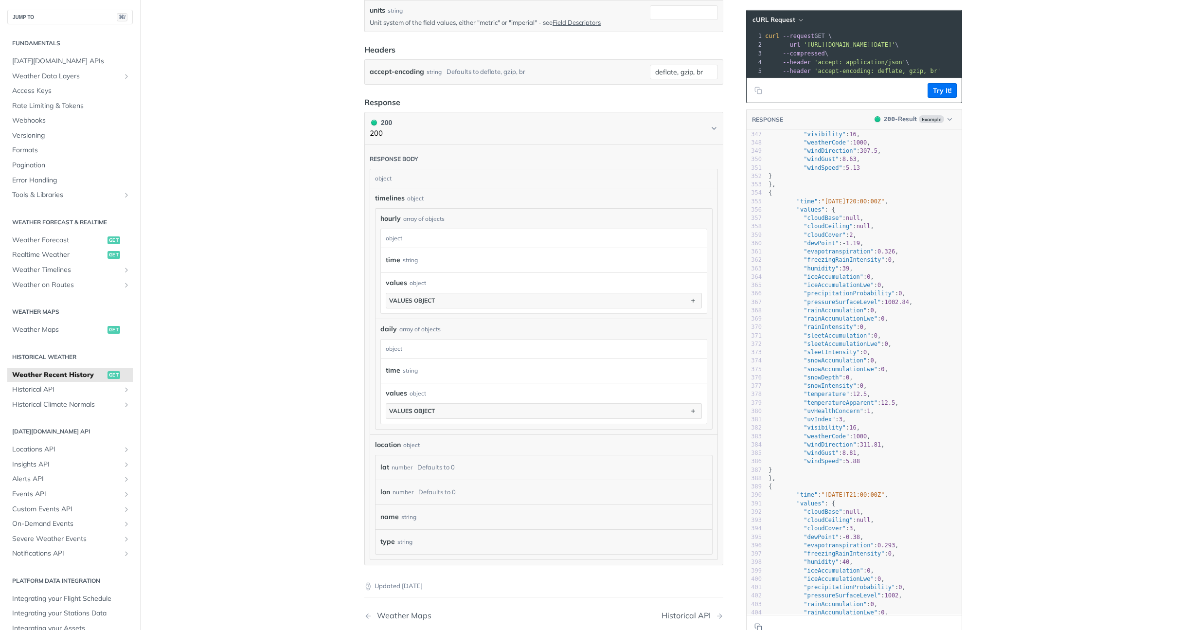 The height and width of the screenshot is (630, 1181). What do you see at coordinates (842, 302) in the screenshot?
I see `span: "pressureSurfaceLevel"` at bounding box center [842, 302].